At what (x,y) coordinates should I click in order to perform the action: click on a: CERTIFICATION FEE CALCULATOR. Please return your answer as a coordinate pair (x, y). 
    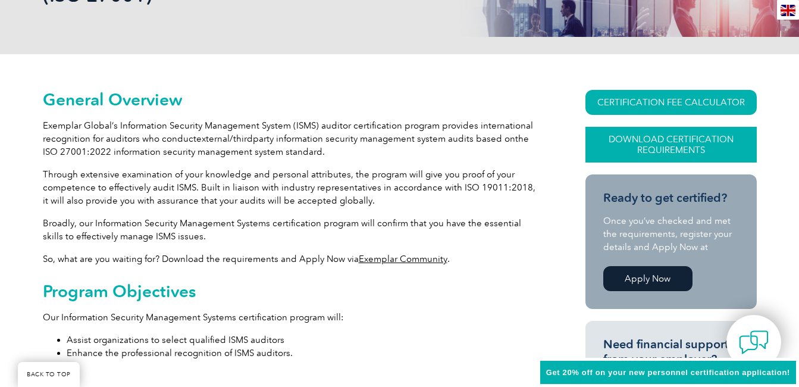
    Looking at the image, I should click on (671, 102).